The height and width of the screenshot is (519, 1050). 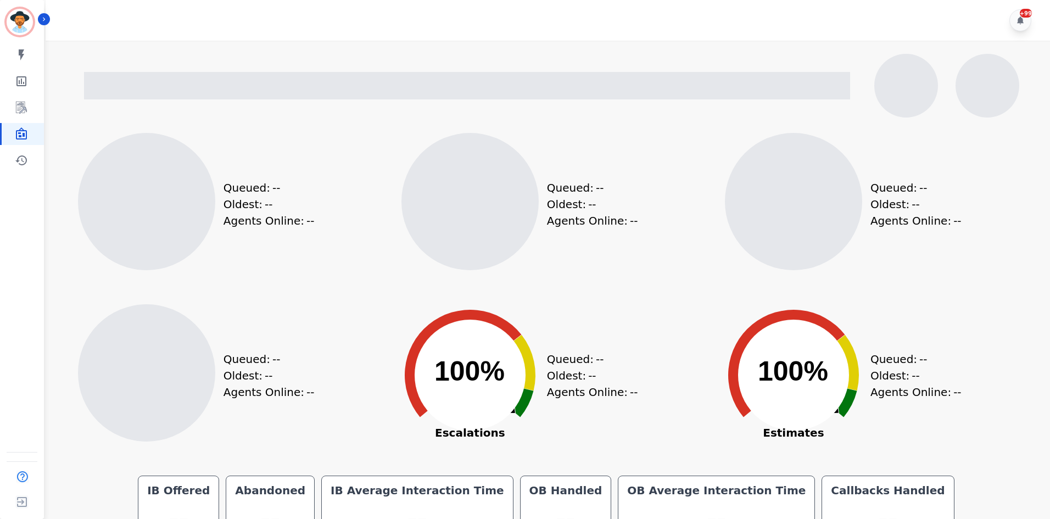 What do you see at coordinates (888, 491) in the screenshot?
I see `div: Callbacks Handled` at bounding box center [888, 491].